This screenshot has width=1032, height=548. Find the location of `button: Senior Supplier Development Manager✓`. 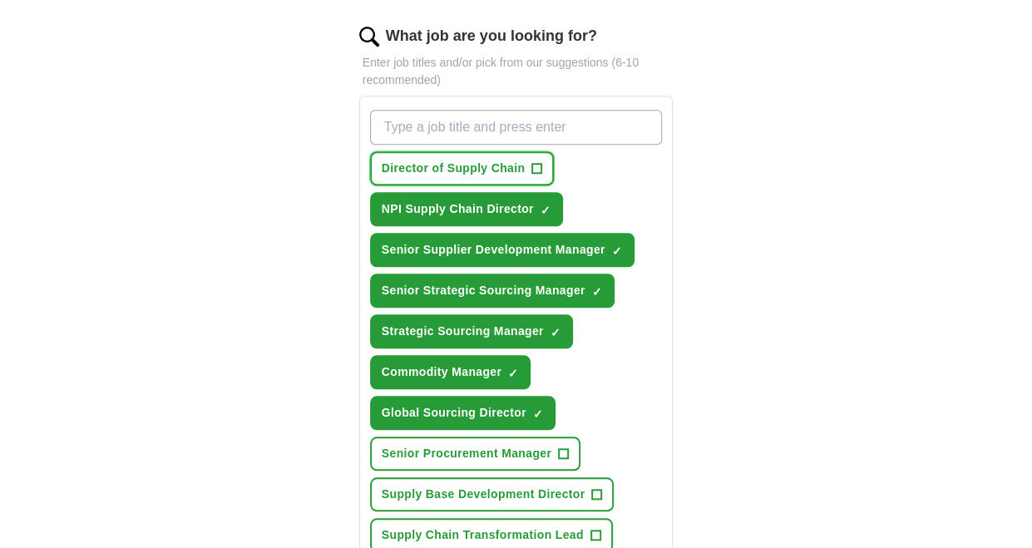

button: Senior Supplier Development Manager✓ is located at coordinates (502, 250).